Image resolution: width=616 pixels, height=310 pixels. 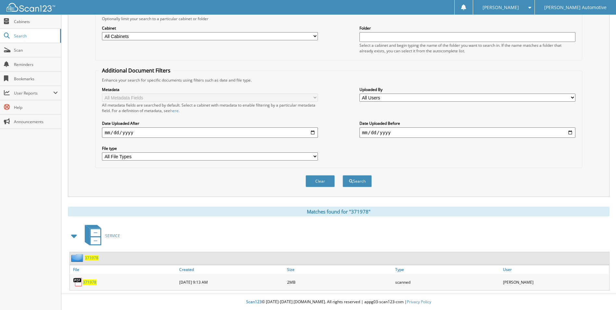 I want to click on label: Uploaded By, so click(x=467, y=89).